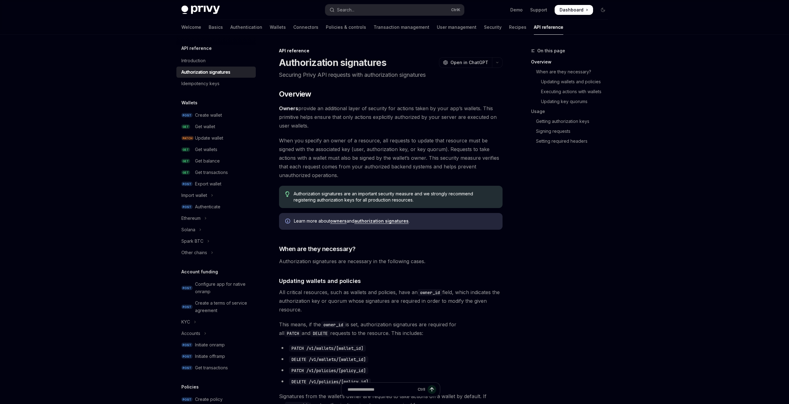 This screenshot has height=404, width=789. What do you see at coordinates (571, 10) in the screenshot?
I see `span: Dashboard` at bounding box center [571, 10].